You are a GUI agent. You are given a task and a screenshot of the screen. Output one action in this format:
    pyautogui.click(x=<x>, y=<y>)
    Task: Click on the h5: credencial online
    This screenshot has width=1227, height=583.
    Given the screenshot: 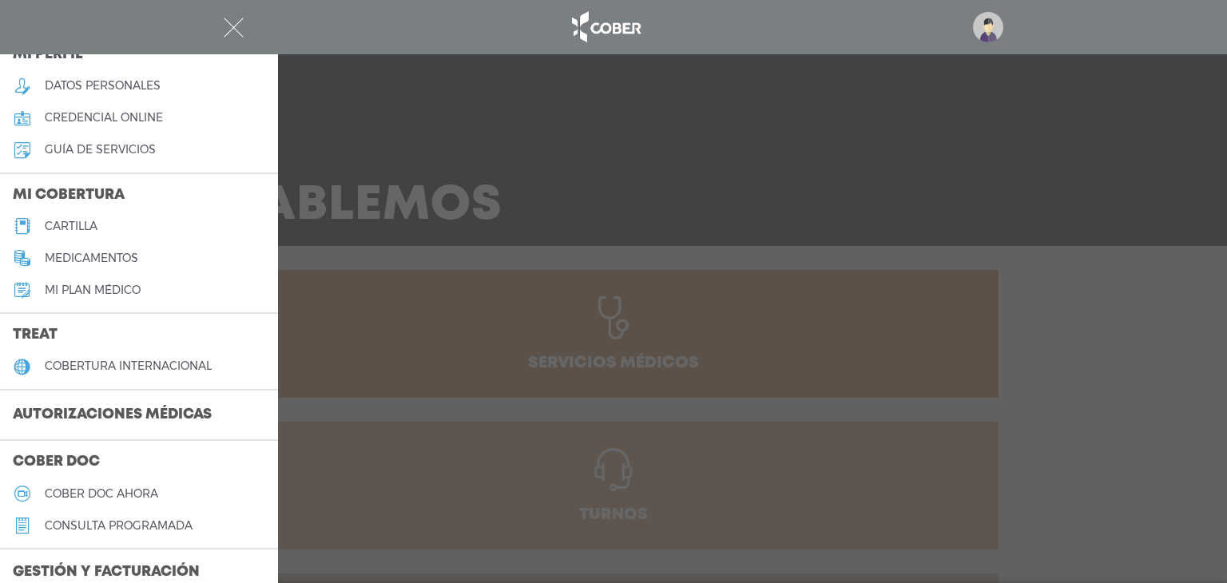 What is the action you would take?
    pyautogui.click(x=104, y=117)
    